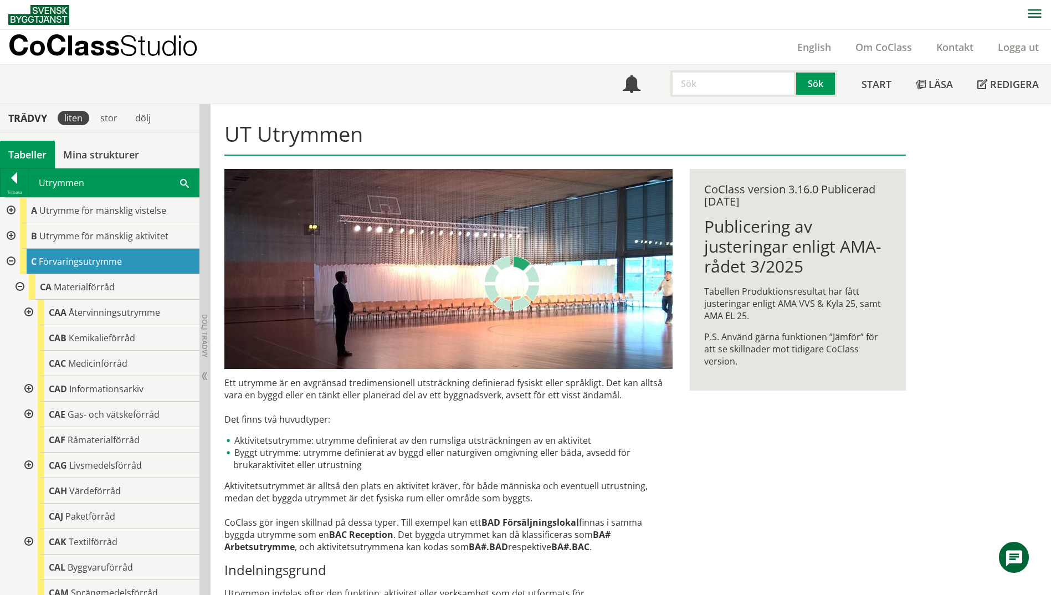  What do you see at coordinates (114, 414) in the screenshot?
I see `span: Gas- och vätskeförråd` at bounding box center [114, 414].